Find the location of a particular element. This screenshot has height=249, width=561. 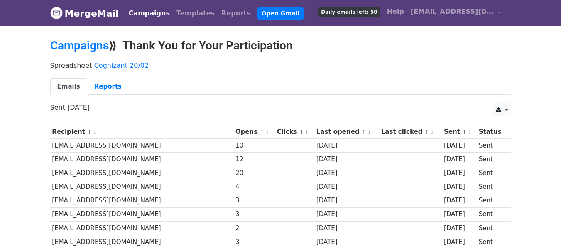

th: Last clicked is located at coordinates (411, 132).